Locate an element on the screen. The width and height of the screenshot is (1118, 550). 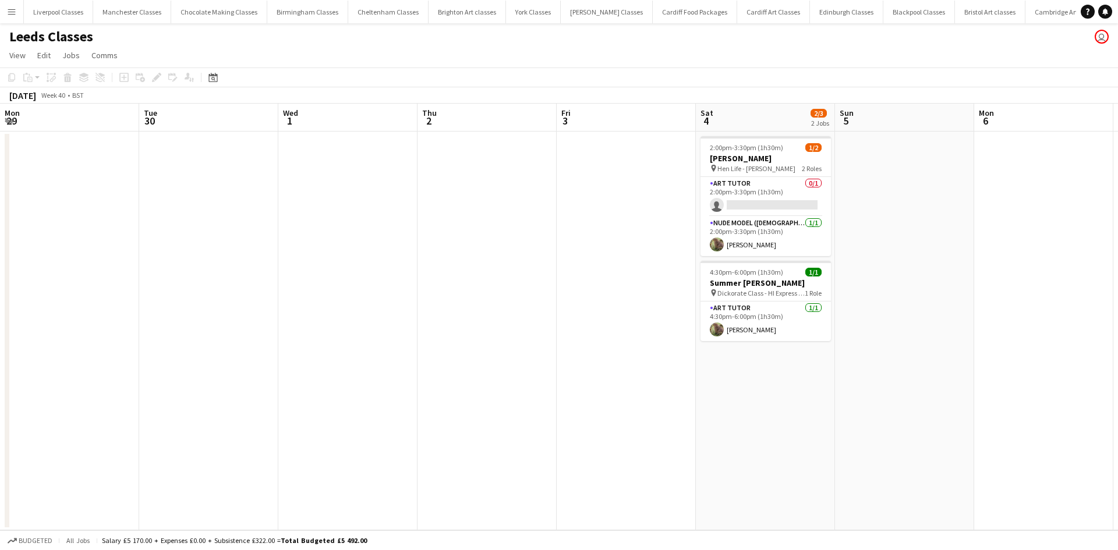
span: 5 is located at coordinates (846, 121).